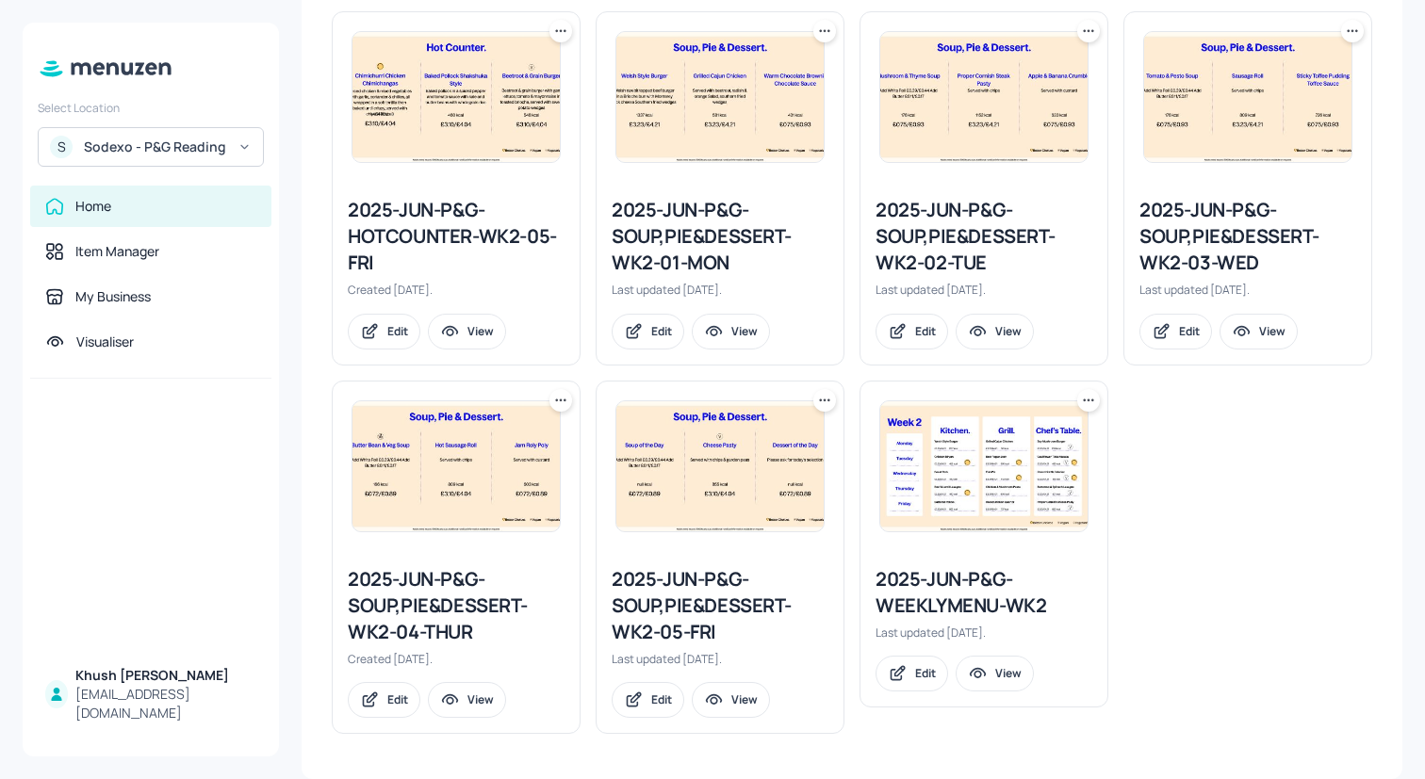 Image resolution: width=1425 pixels, height=779 pixels. I want to click on img: 2025-09-17-1758122079731retd0sg7gi.jpeg, so click(1248, 97).